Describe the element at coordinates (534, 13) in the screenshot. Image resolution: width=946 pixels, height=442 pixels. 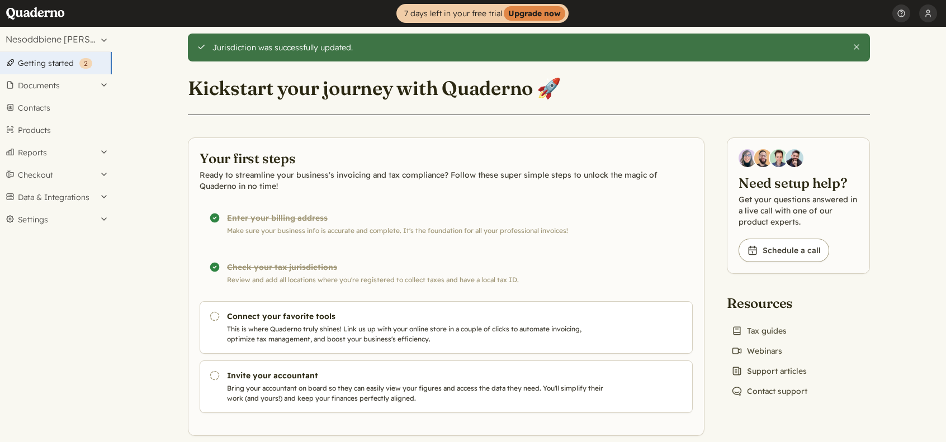
I see `strong: Upgrade now` at that location.